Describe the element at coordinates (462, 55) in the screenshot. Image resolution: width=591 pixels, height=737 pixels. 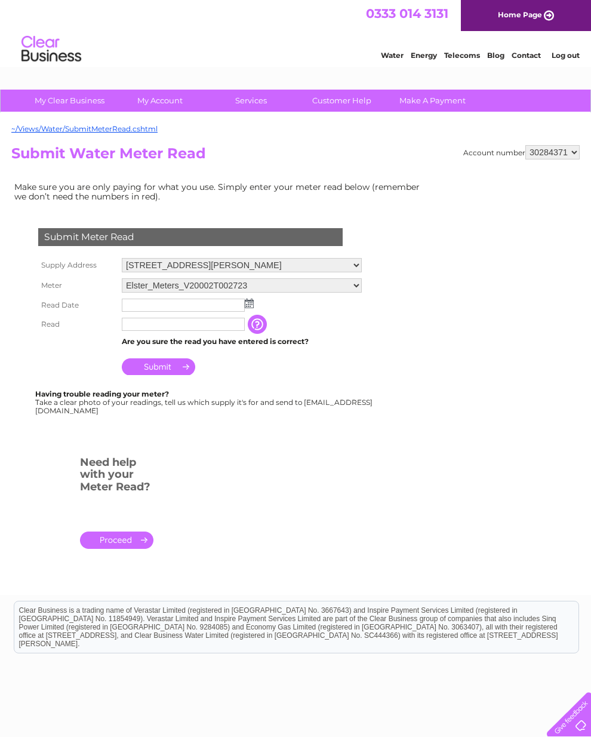
I see `a: Telecoms` at that location.